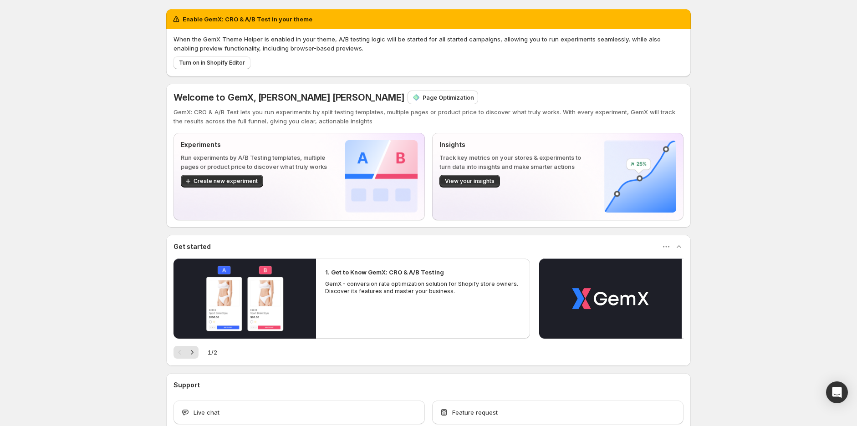 This screenshot has height=426, width=857. Describe the element at coordinates (206, 413) in the screenshot. I see `span: Live chat` at that location.